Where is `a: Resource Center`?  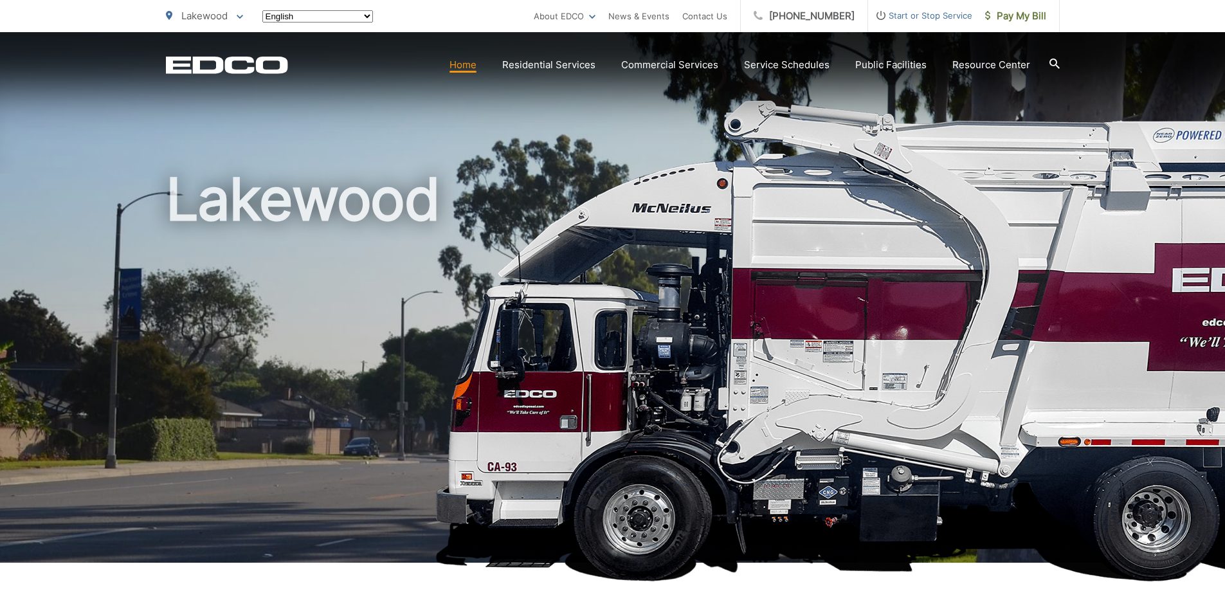 a: Resource Center is located at coordinates (991, 65).